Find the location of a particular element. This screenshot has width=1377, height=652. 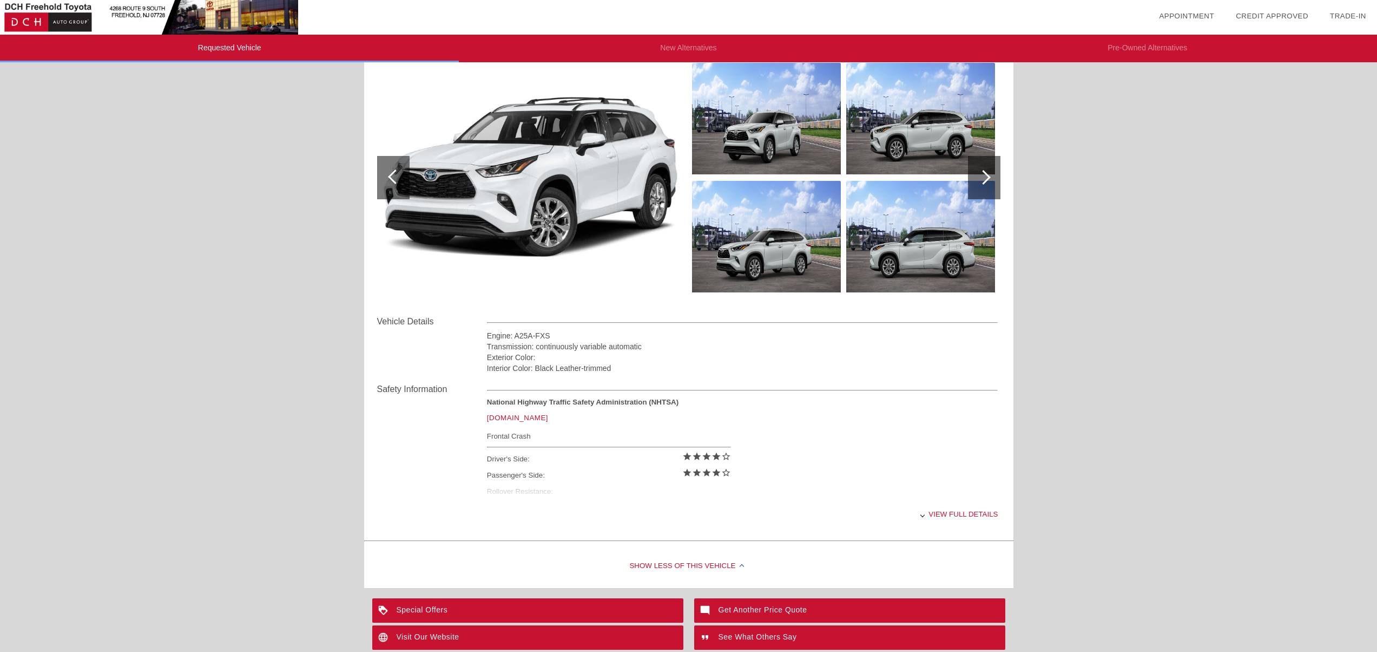

div: Show Less of this Vehicle is located at coordinates (689, 566).